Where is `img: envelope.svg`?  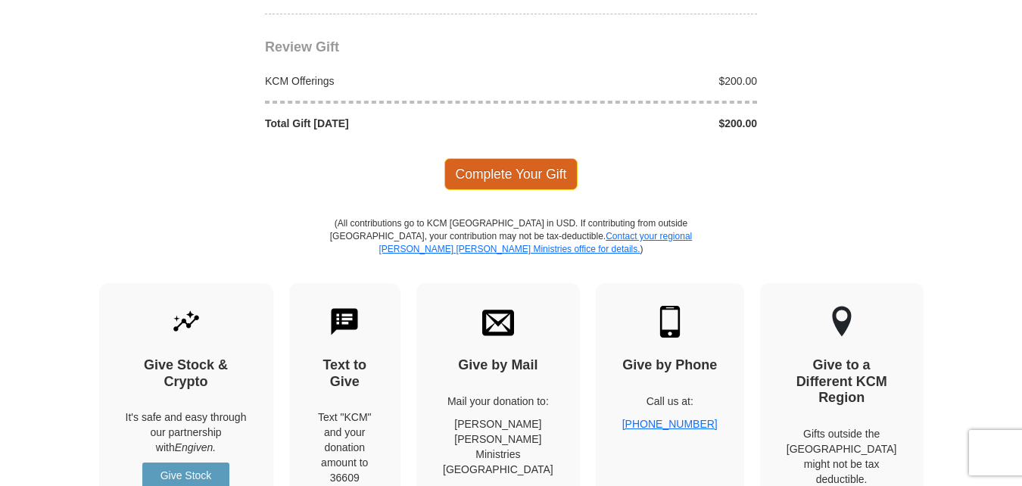 img: envelope.svg is located at coordinates (498, 322).